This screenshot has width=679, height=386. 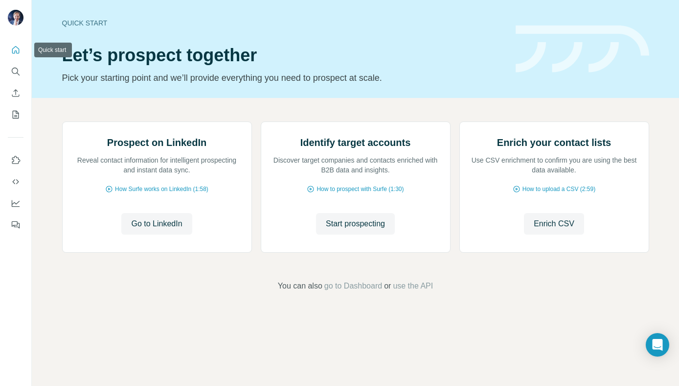 What do you see at coordinates (554, 142) in the screenshot?
I see `h2: Enrich your contact lists` at bounding box center [554, 142].